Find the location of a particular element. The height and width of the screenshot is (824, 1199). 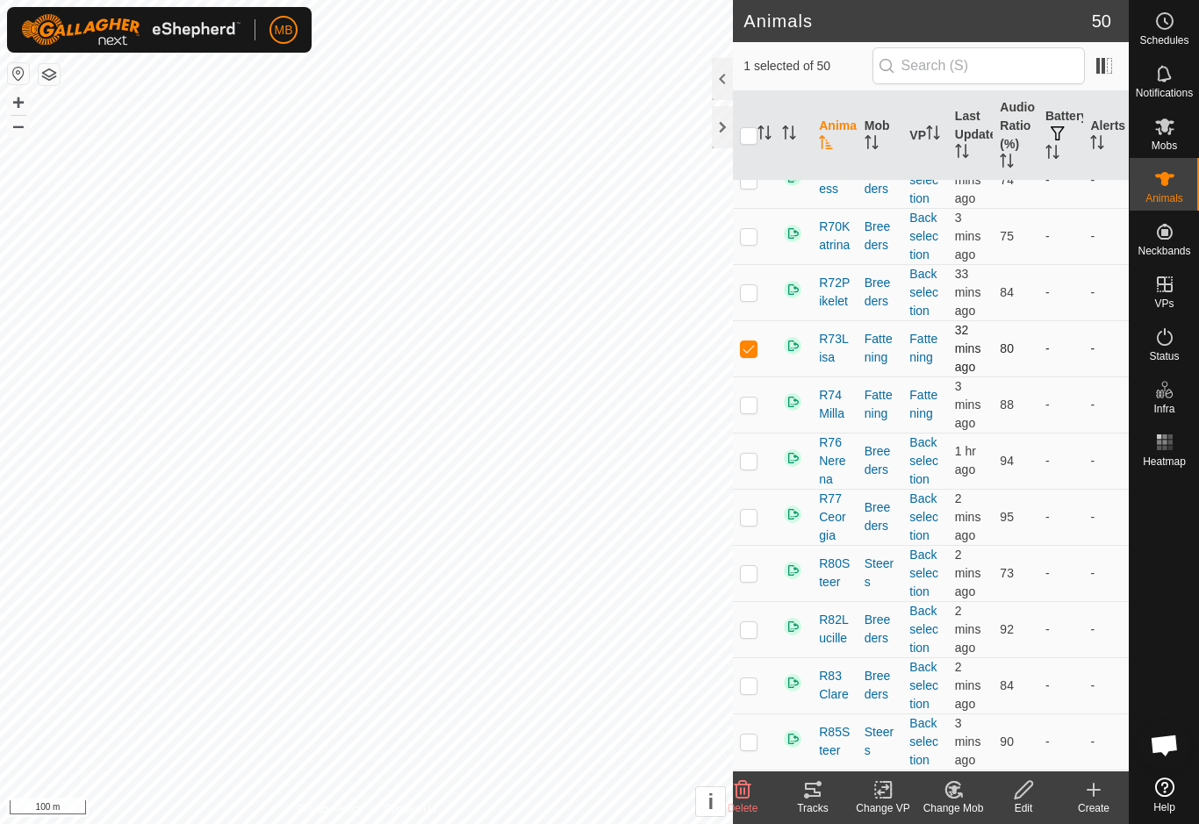

th: Battery is located at coordinates (1061, 136).